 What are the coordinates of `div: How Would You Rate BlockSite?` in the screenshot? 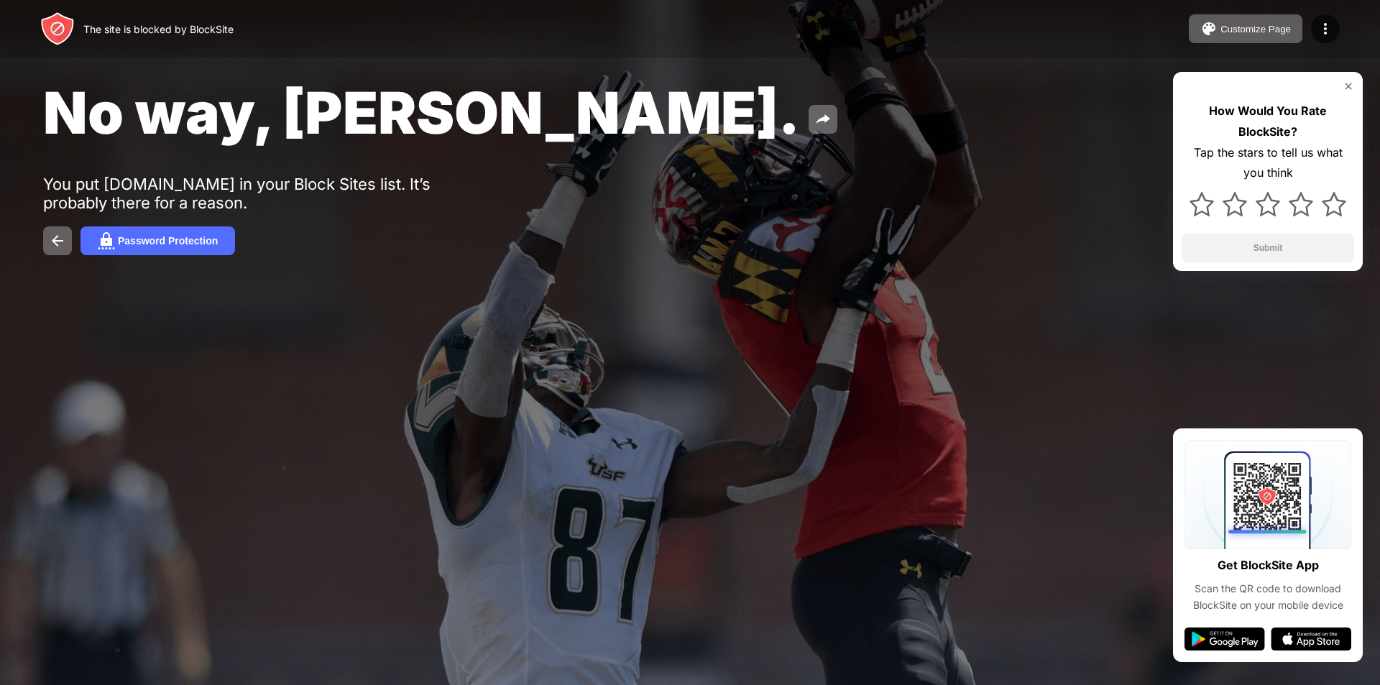 It's located at (1268, 121).